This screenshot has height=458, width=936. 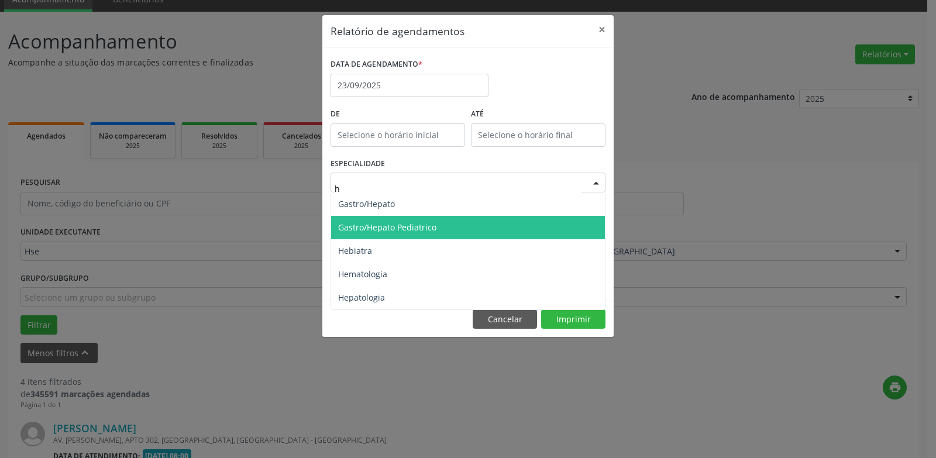 I want to click on input: Selecione uma data ou intervalo, so click(x=409, y=85).